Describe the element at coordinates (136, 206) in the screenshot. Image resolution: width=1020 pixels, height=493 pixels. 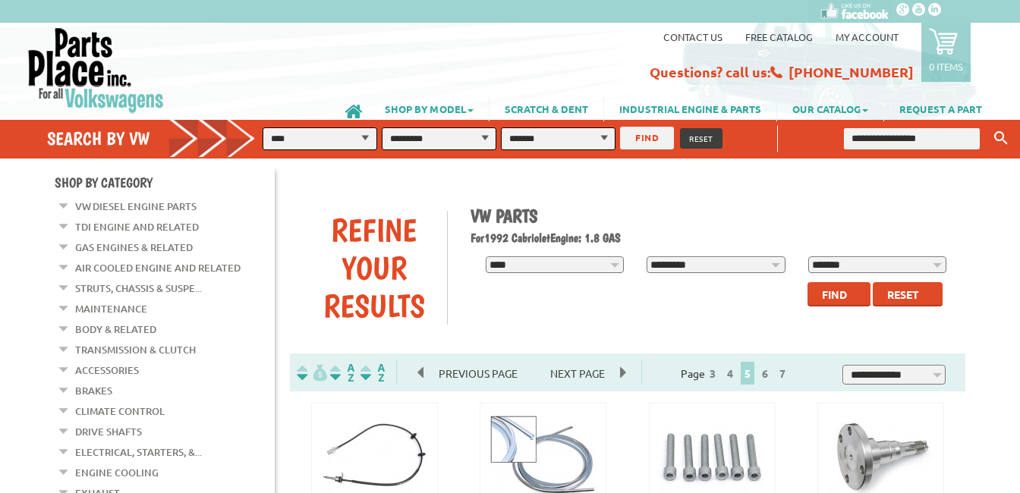
I see `a: VW Diesel Engine Parts` at that location.